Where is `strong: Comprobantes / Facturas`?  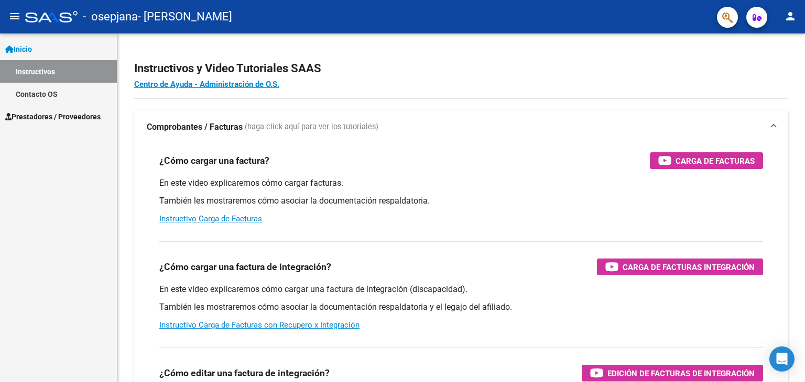
strong: Comprobantes / Facturas is located at coordinates (194, 127).